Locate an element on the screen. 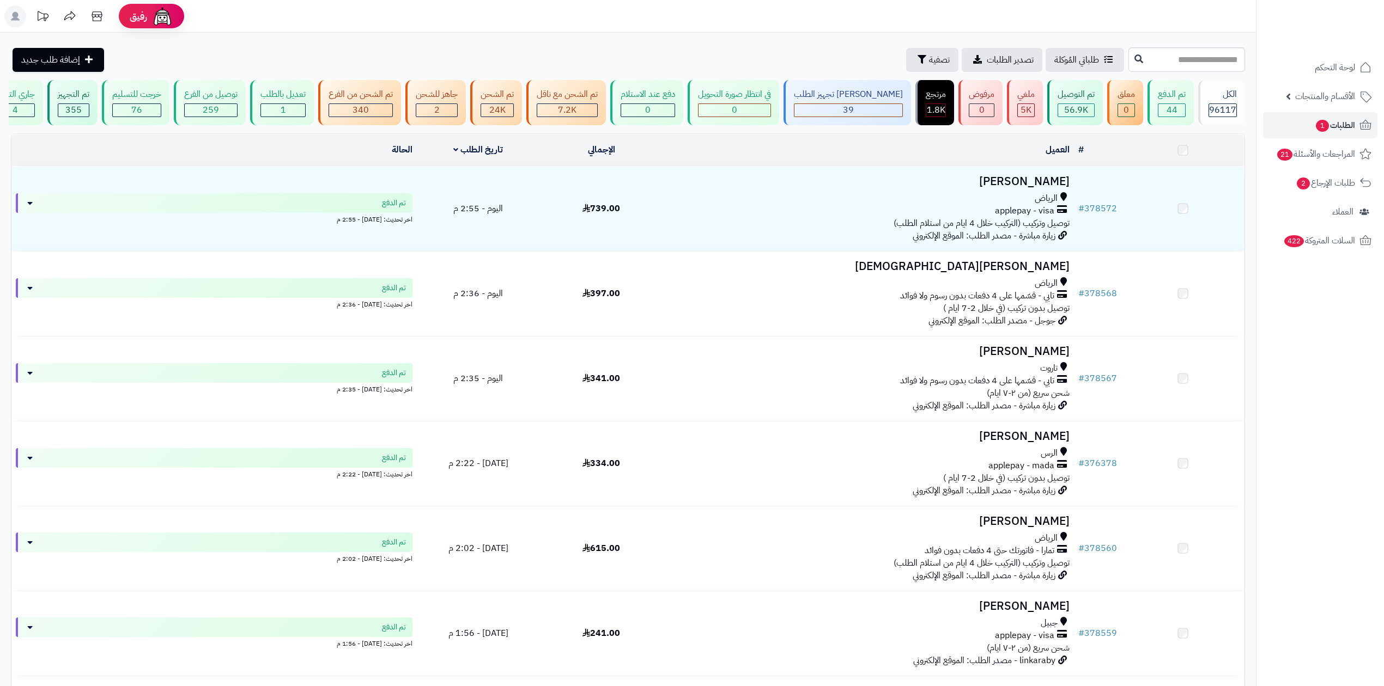 This screenshot has height=686, width=1384. a: #376378 is located at coordinates (1097, 464).